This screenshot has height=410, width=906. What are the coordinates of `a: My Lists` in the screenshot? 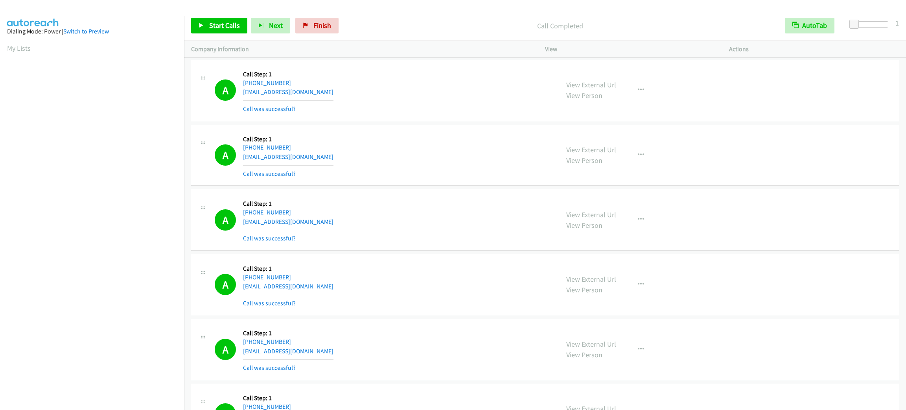 It's located at (19, 48).